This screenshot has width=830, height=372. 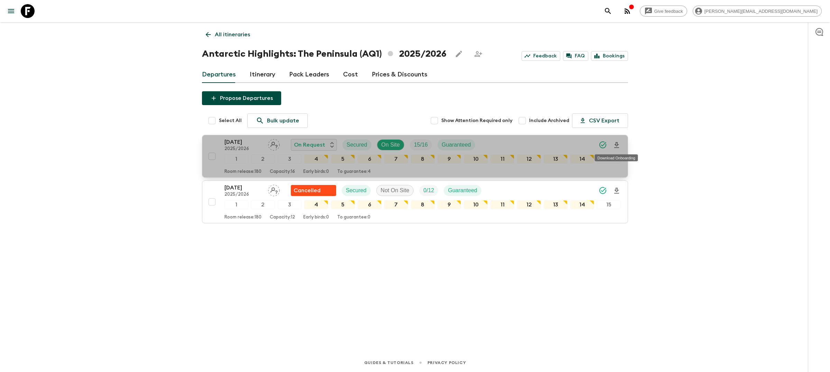 What do you see at coordinates (354, 217) in the screenshot?
I see `p: To guarantee: 0` at bounding box center [354, 217].